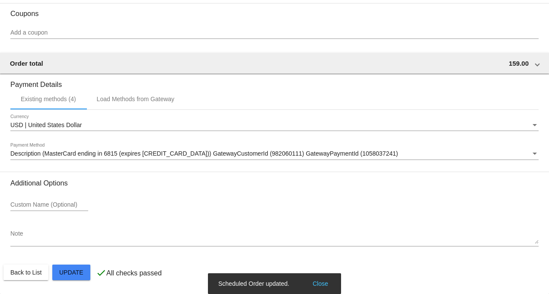 Image resolution: width=549 pixels, height=294 pixels. Describe the element at coordinates (274, 10) in the screenshot. I see `h3: Coupons` at that location.